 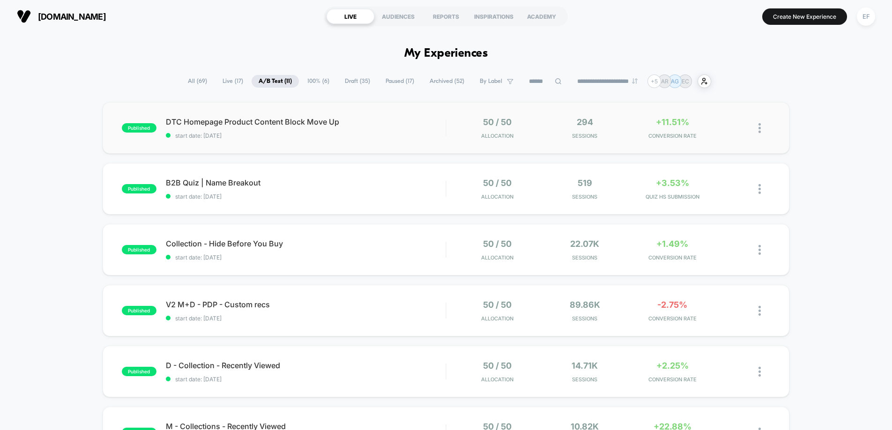 I want to click on span: D - Collection - Recently Viewed, so click(x=305, y=365).